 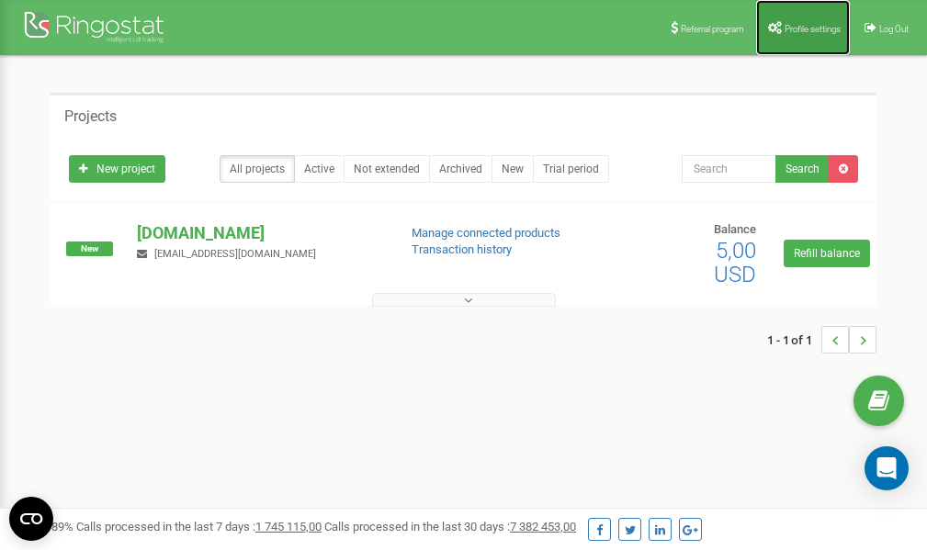 I want to click on span: Referral program, so click(x=712, y=28).